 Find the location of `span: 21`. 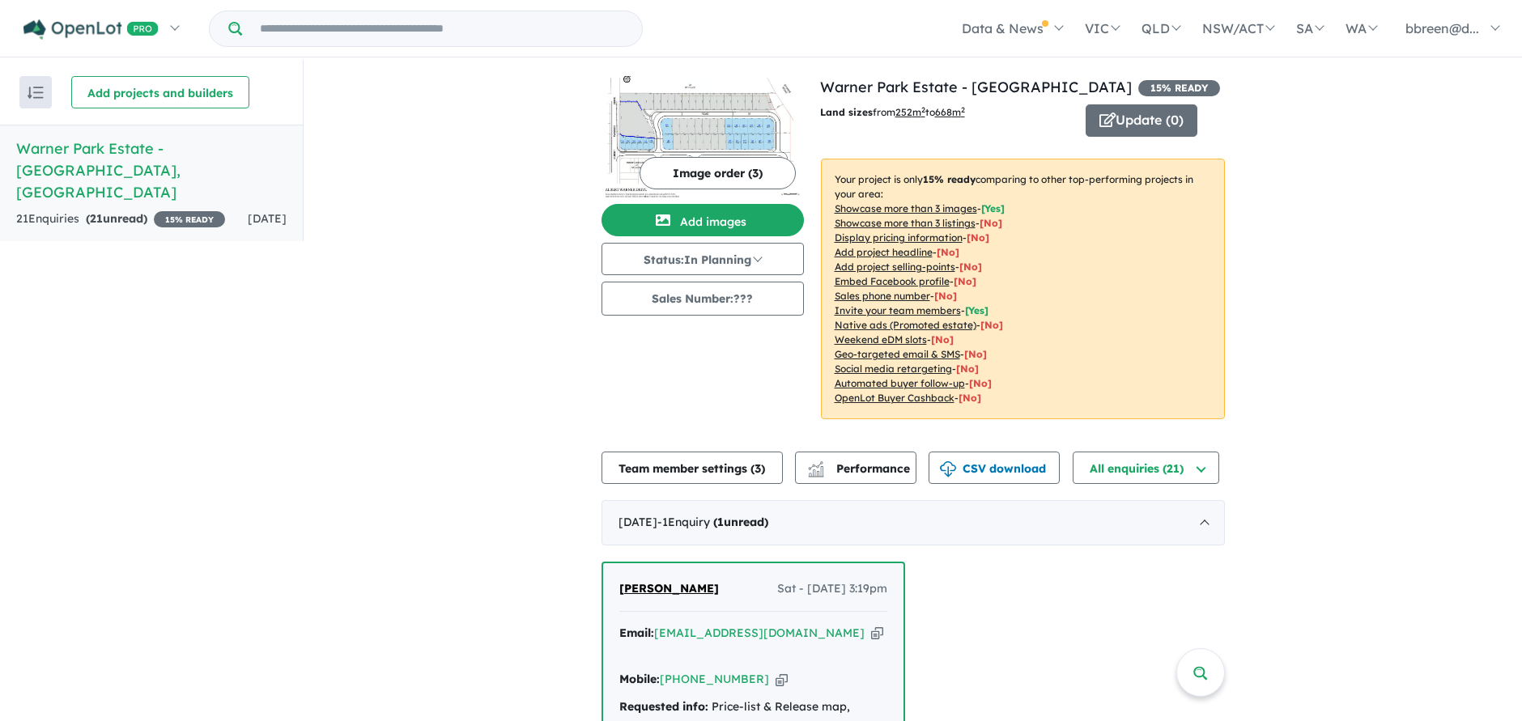

span: 21 is located at coordinates (96, 219).